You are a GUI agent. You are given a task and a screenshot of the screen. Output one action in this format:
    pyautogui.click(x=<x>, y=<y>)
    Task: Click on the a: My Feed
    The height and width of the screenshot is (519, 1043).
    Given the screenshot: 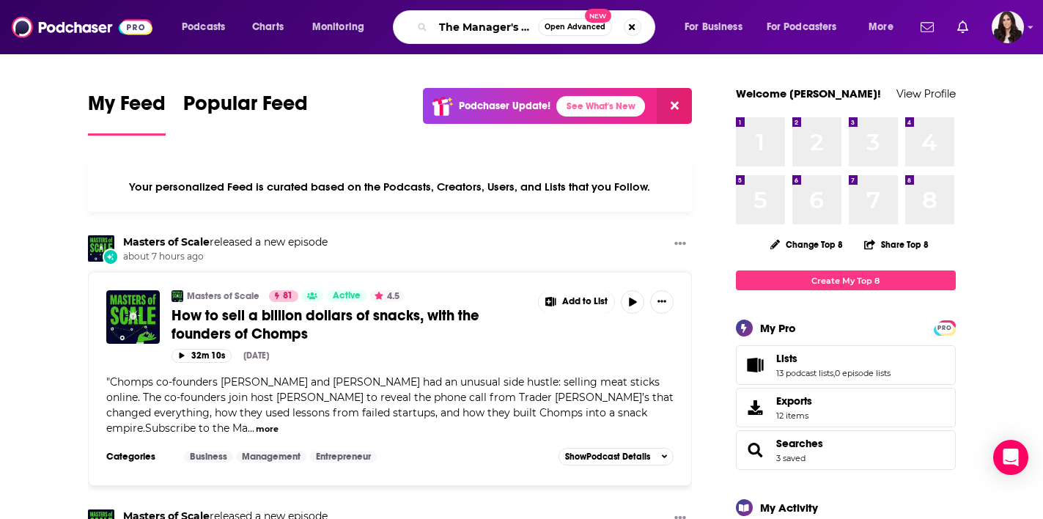 What is the action you would take?
    pyautogui.click(x=127, y=113)
    